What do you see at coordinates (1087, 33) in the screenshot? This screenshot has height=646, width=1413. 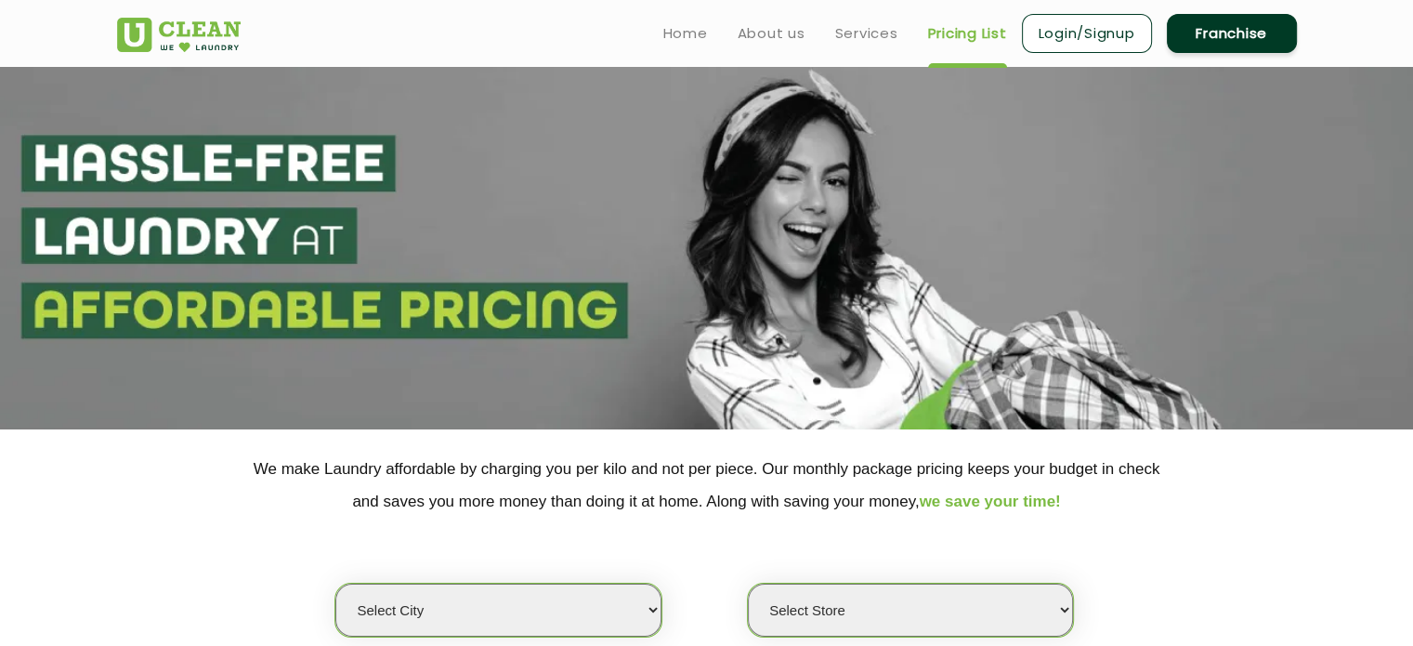 I see `a: Login/Signup` at bounding box center [1087, 33].